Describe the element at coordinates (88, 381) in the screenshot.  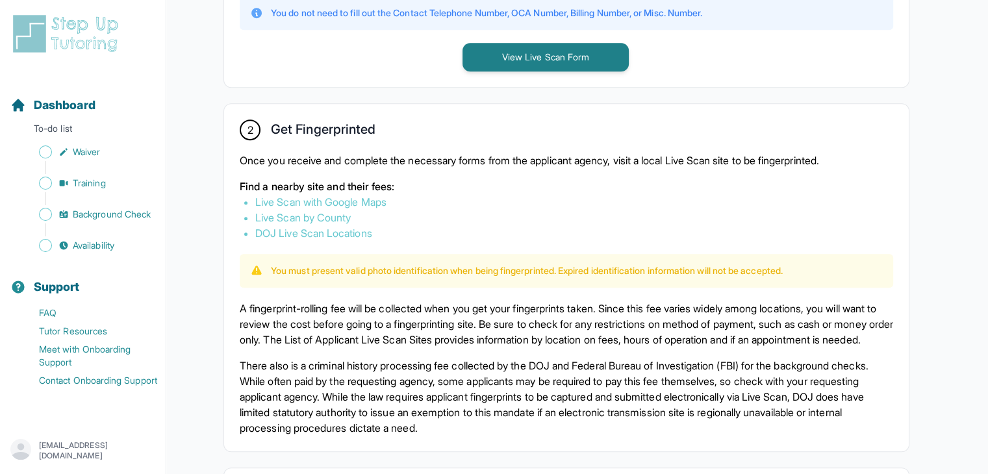
I see `a: Contact Onboarding Support` at that location.